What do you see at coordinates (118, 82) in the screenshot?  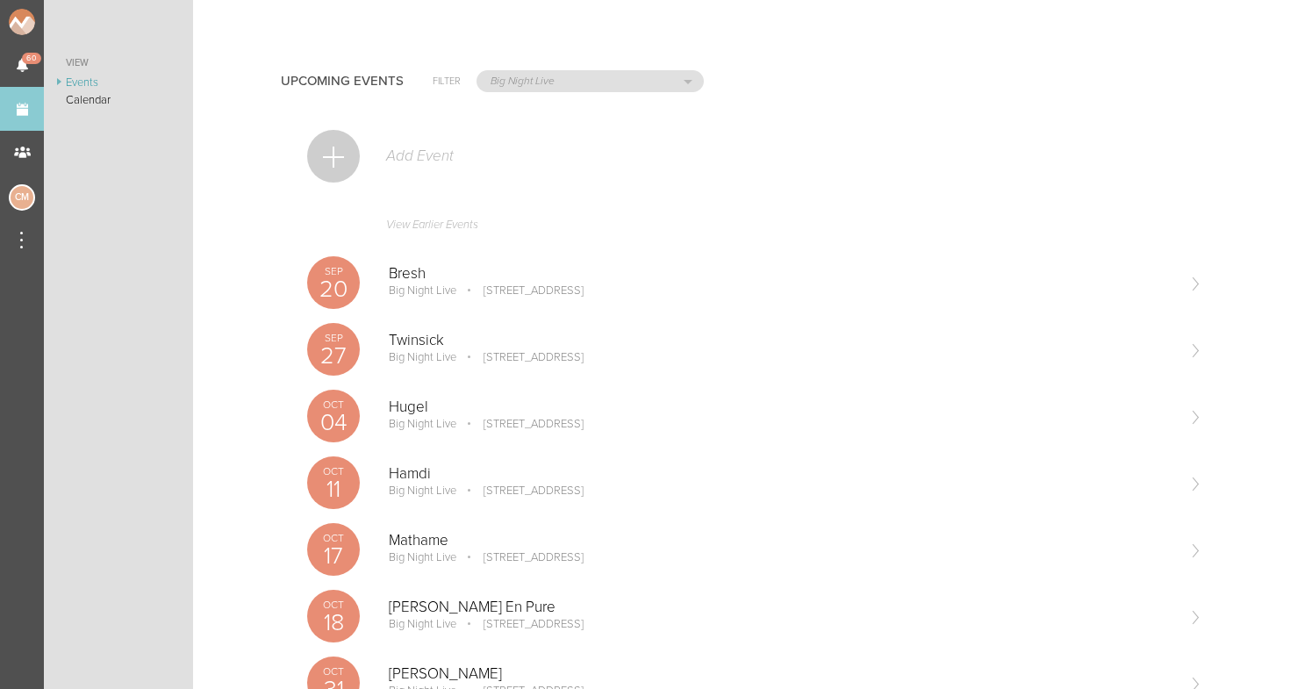 I see `a: Events` at bounding box center [118, 82].